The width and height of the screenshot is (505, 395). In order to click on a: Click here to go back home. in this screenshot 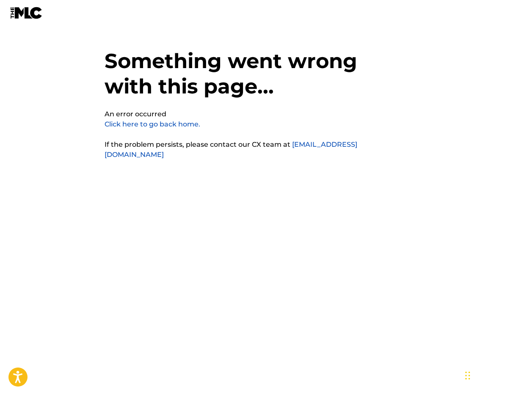, I will do `click(152, 124)`.